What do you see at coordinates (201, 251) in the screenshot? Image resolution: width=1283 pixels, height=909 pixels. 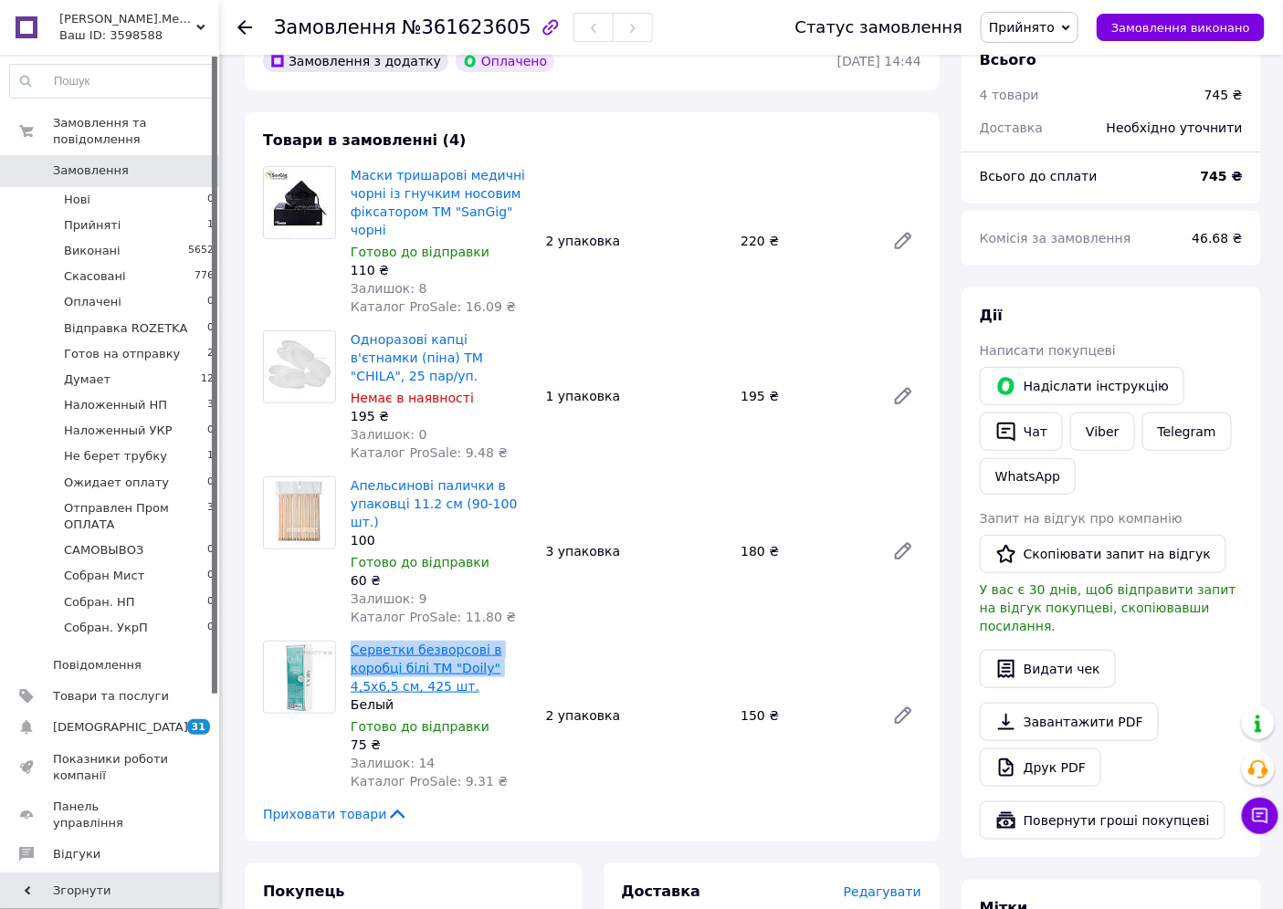 I see `span: 5652` at bounding box center [201, 251].